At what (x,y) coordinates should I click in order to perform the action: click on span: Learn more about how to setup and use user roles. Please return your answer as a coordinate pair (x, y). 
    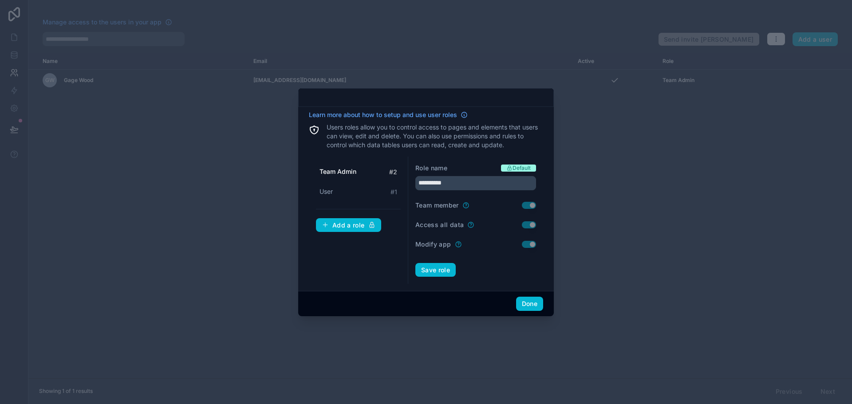
    Looking at the image, I should click on (383, 115).